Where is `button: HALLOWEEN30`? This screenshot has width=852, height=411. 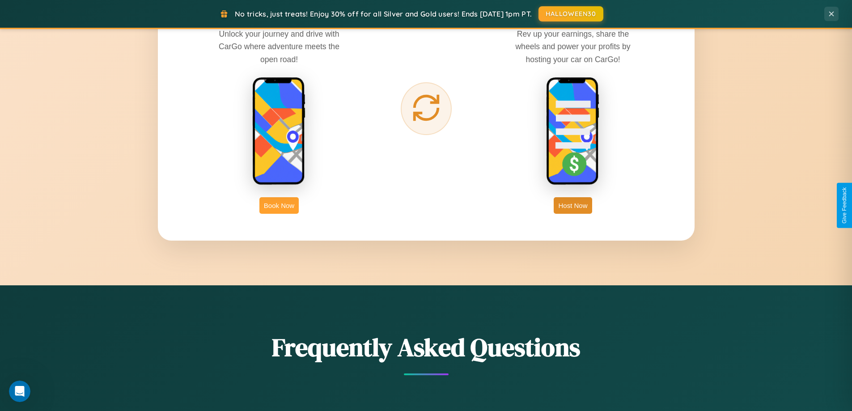 button: HALLOWEEN30 is located at coordinates (571, 14).